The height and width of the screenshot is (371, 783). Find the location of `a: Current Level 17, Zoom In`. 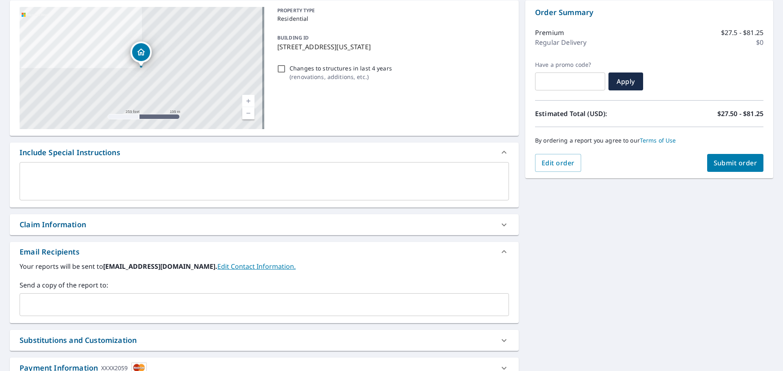

a: Current Level 17, Zoom In is located at coordinates (248, 101).